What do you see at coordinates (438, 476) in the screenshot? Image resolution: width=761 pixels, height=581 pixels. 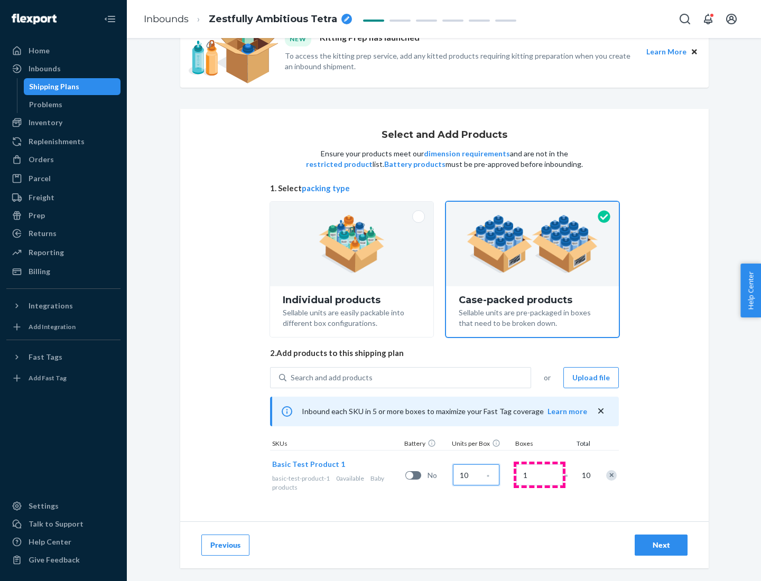 I see `span: No` at bounding box center [438, 476].